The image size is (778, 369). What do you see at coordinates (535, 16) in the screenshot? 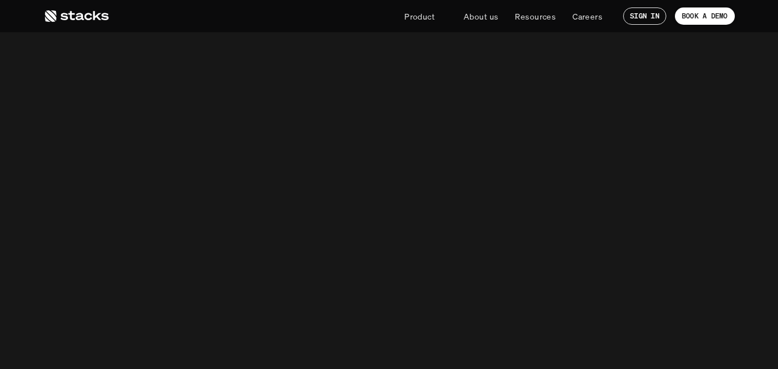
I see `p: Resources` at bounding box center [535, 16].